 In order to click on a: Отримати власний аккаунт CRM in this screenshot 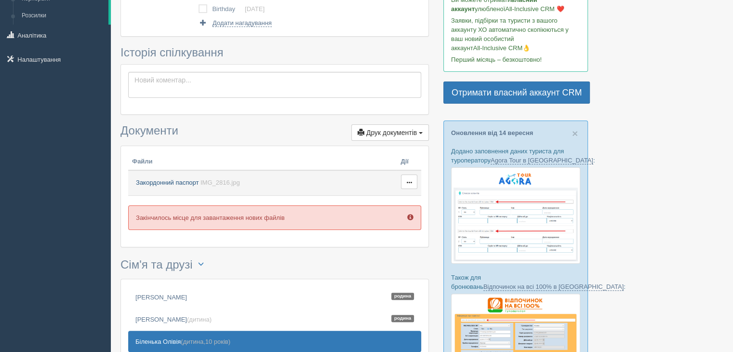, I will do `click(517, 93)`.